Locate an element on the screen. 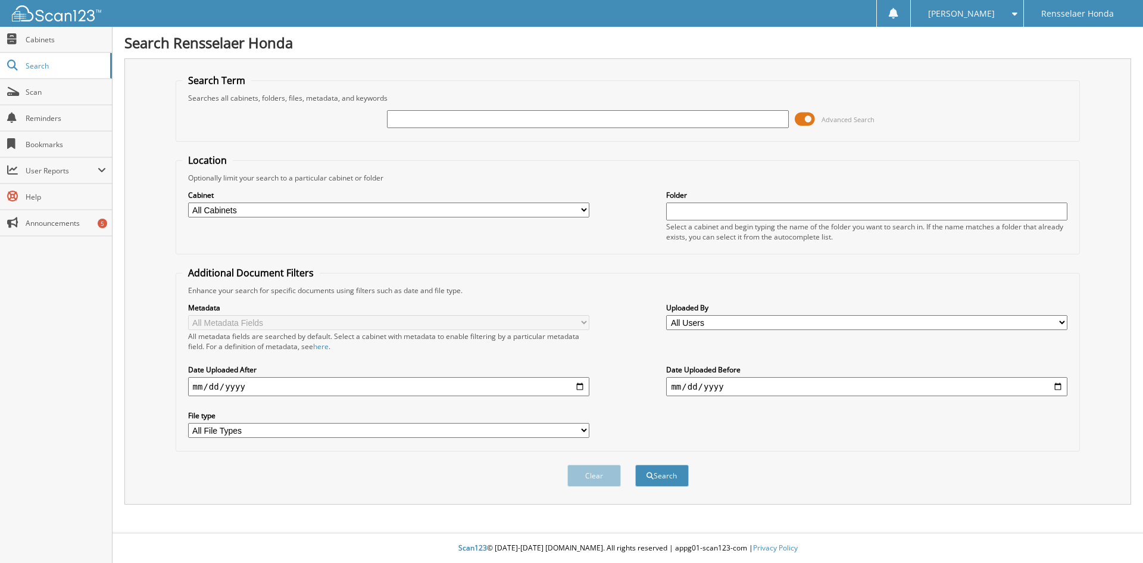 Image resolution: width=1143 pixels, height=563 pixels. a: here is located at coordinates (321, 346).